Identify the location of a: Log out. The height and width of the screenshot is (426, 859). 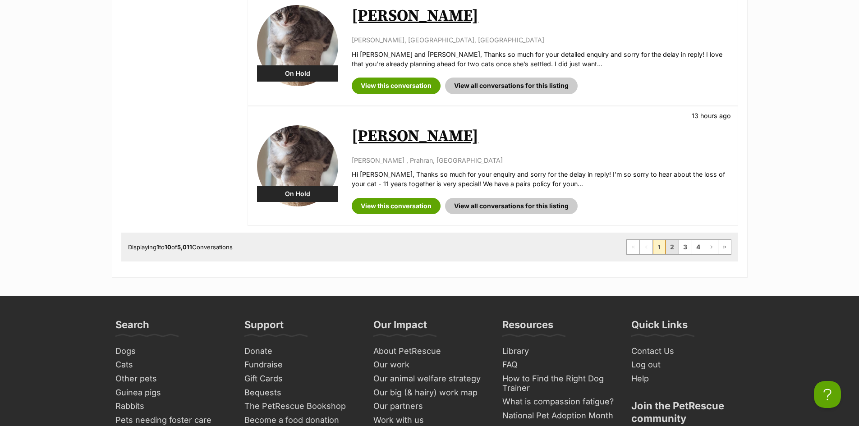
(687, 365).